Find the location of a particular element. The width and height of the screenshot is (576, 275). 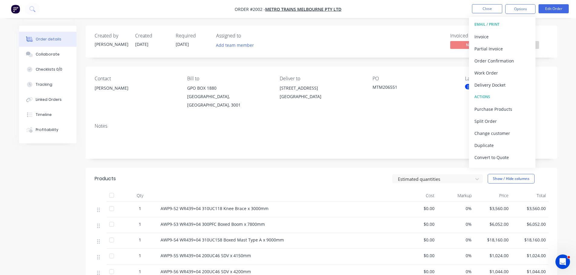

div: MTM206551 is located at coordinates (410, 88).